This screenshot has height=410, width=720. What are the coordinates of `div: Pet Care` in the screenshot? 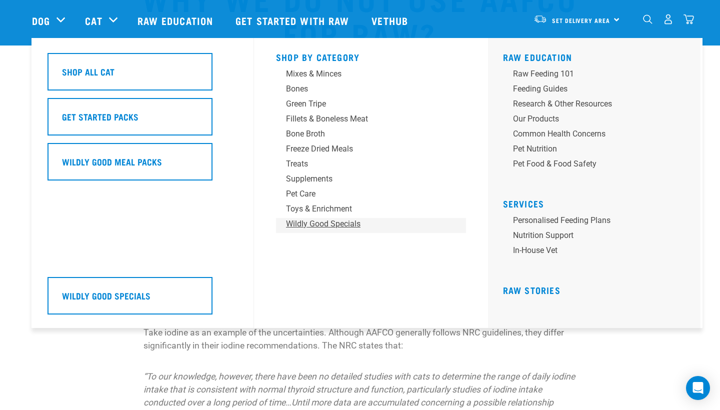 It's located at (364, 194).